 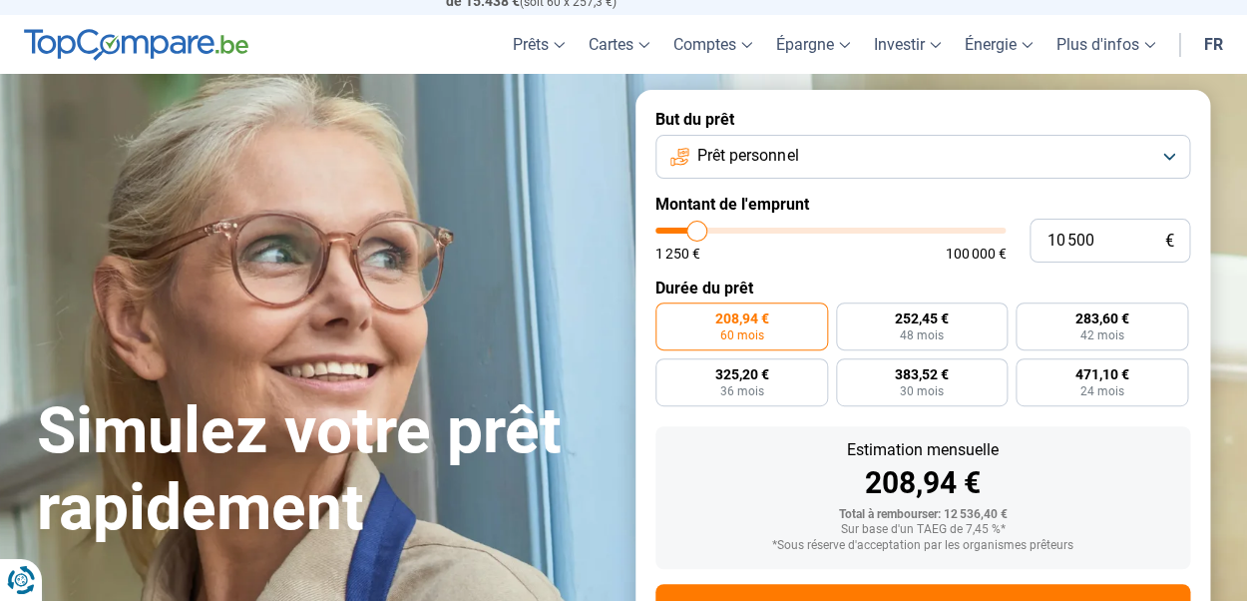 I want to click on span: 471,10 €, so click(x=1103, y=374).